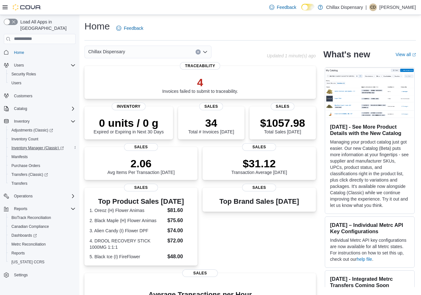 The width and height of the screenshot is (421, 295). I want to click on a: Security Roles, so click(23, 74).